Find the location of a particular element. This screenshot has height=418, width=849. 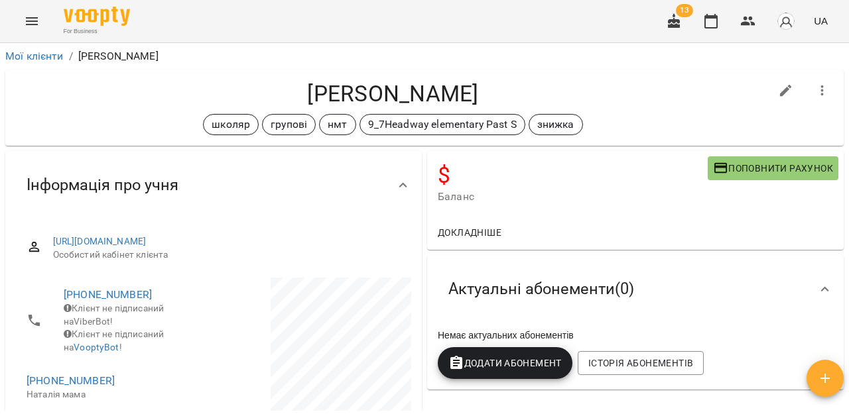

span: Додати Абонемент is located at coordinates (505, 363).